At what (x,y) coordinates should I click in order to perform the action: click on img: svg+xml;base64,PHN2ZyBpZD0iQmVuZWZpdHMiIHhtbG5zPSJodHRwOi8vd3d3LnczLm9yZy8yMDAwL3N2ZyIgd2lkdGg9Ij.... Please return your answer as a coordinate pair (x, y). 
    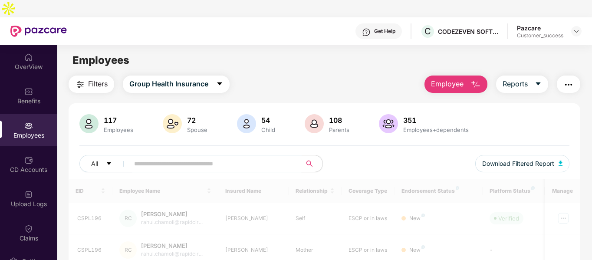
    Looking at the image, I should click on (29, 92).